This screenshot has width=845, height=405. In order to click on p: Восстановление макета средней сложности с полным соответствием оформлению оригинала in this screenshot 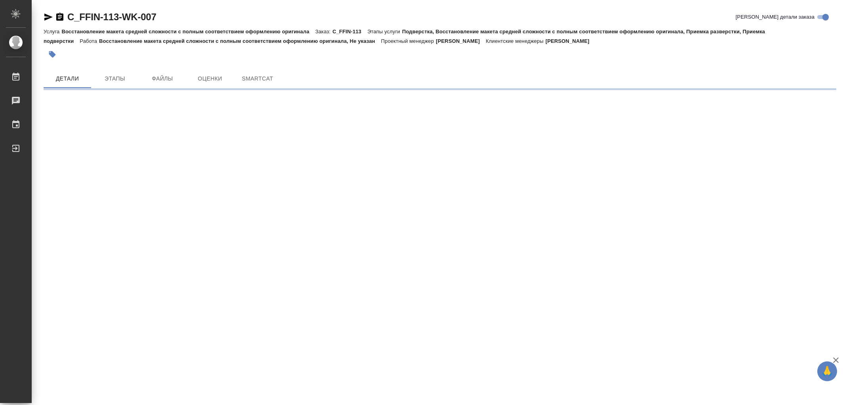, I will do `click(188, 31)`.